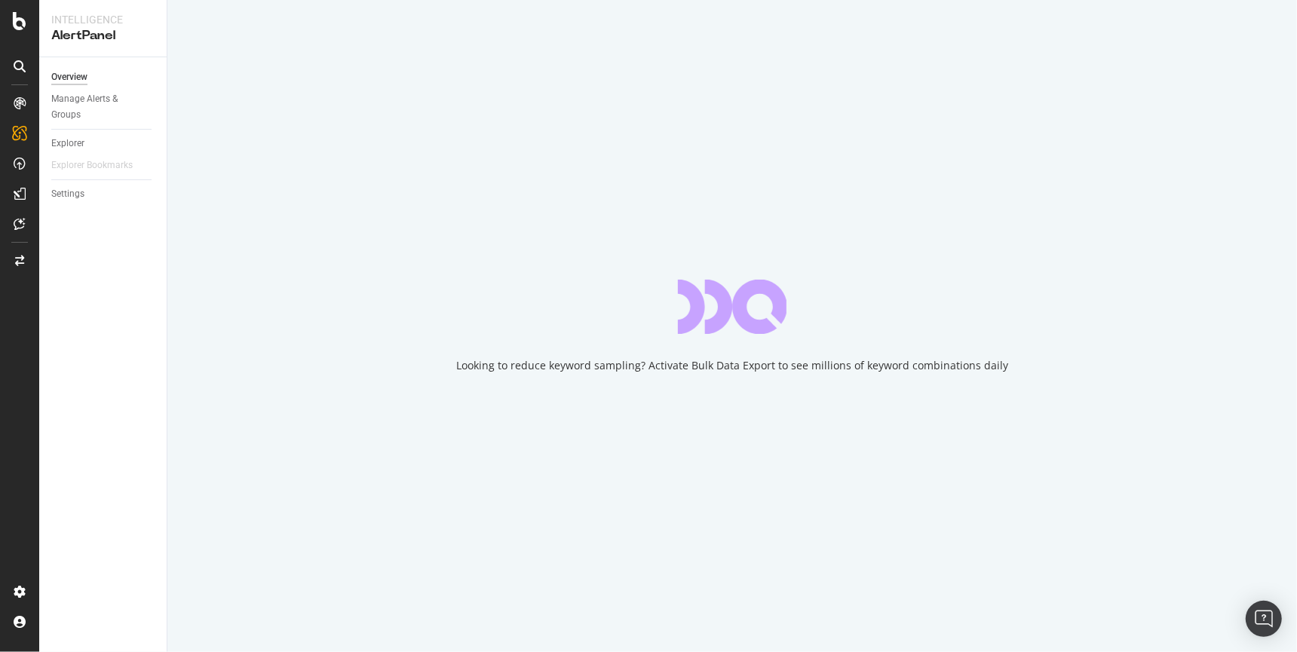 The height and width of the screenshot is (652, 1297). I want to click on a: Explorer Bookmarks, so click(100, 165).